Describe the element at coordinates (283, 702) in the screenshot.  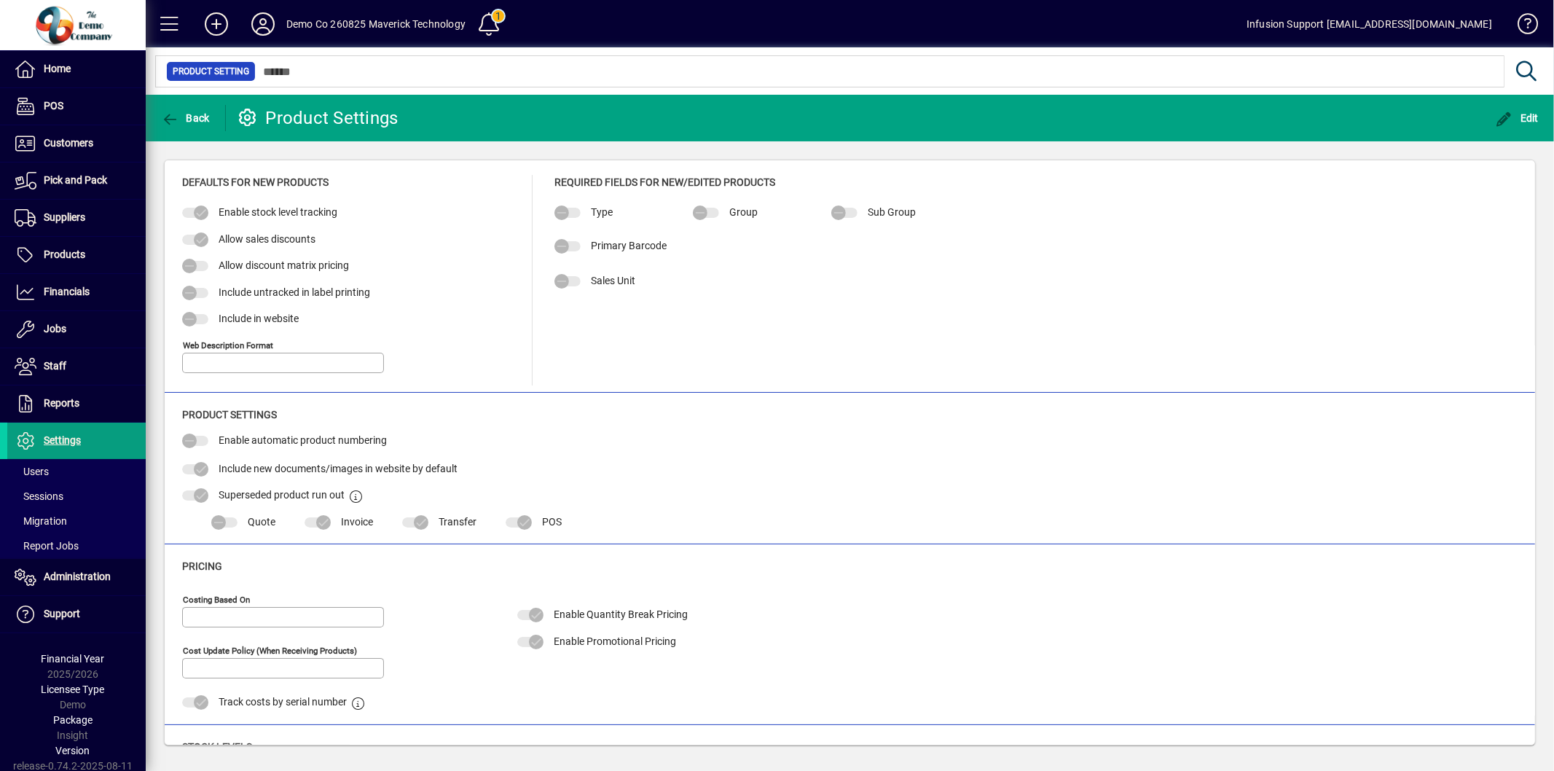
I see `span: Track costs by serial number` at that location.